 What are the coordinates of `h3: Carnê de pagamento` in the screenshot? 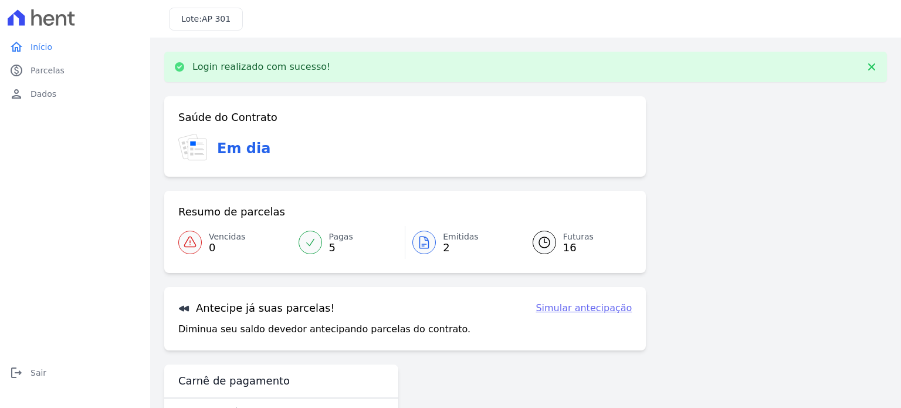 It's located at (234, 381).